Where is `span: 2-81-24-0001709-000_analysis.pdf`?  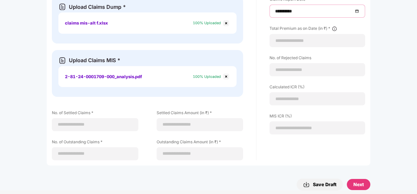
span: 2-81-24-0001709-000_analysis.pdf is located at coordinates (103, 76).